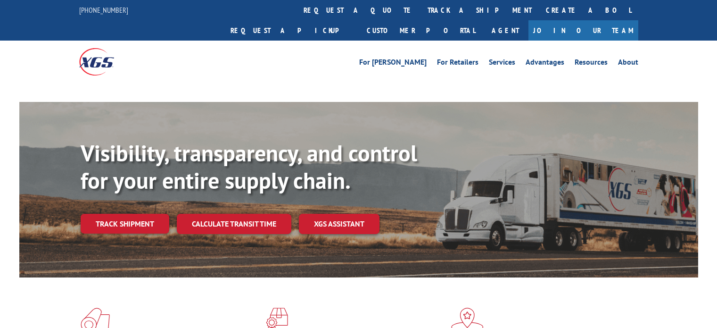  What do you see at coordinates (545, 64) in the screenshot?
I see `a: Advantages` at bounding box center [545, 64].